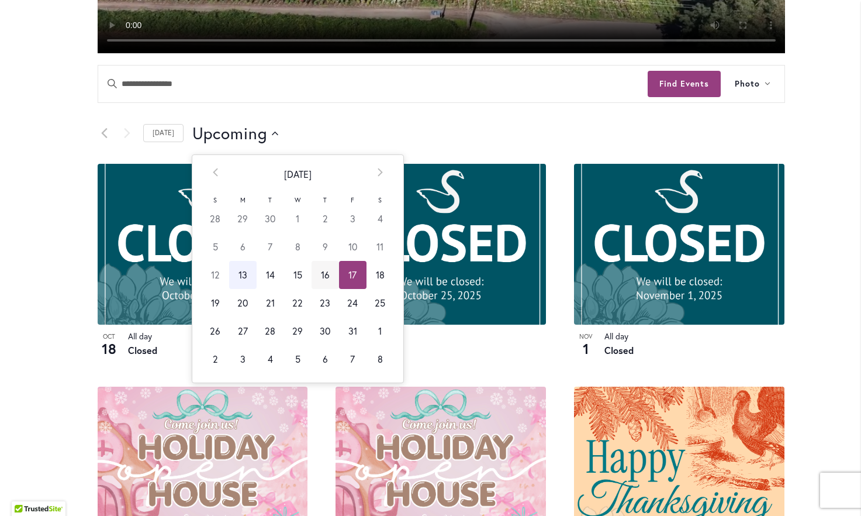 This screenshot has height=516, width=861. Describe the element at coordinates (243, 303) in the screenshot. I see `td: 20` at that location.